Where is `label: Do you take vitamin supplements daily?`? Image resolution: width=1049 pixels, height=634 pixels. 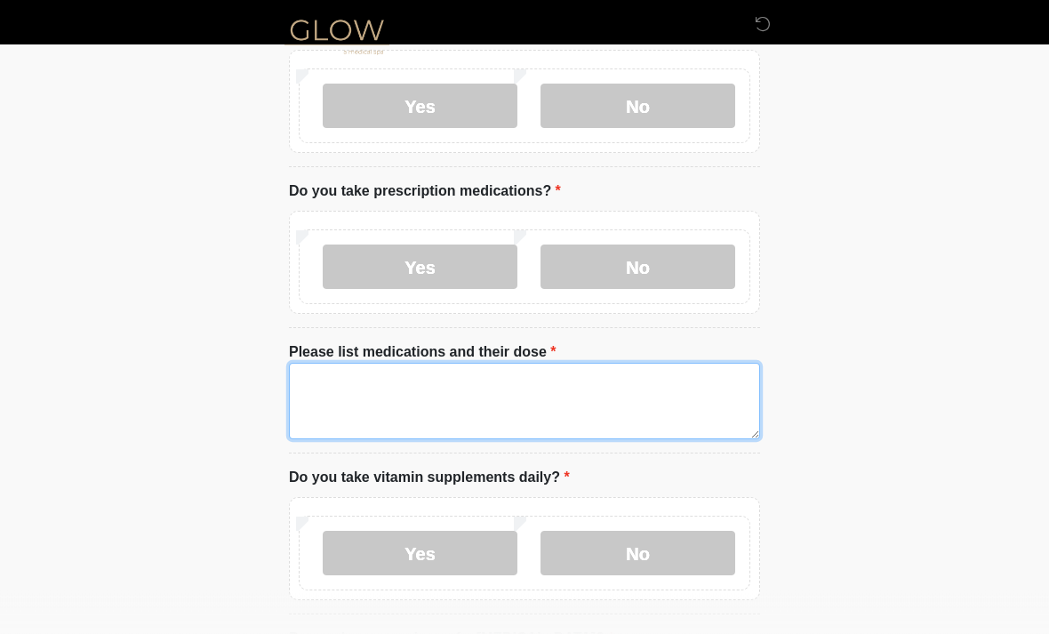 label: Do you take vitamin supplements daily? is located at coordinates (430, 478).